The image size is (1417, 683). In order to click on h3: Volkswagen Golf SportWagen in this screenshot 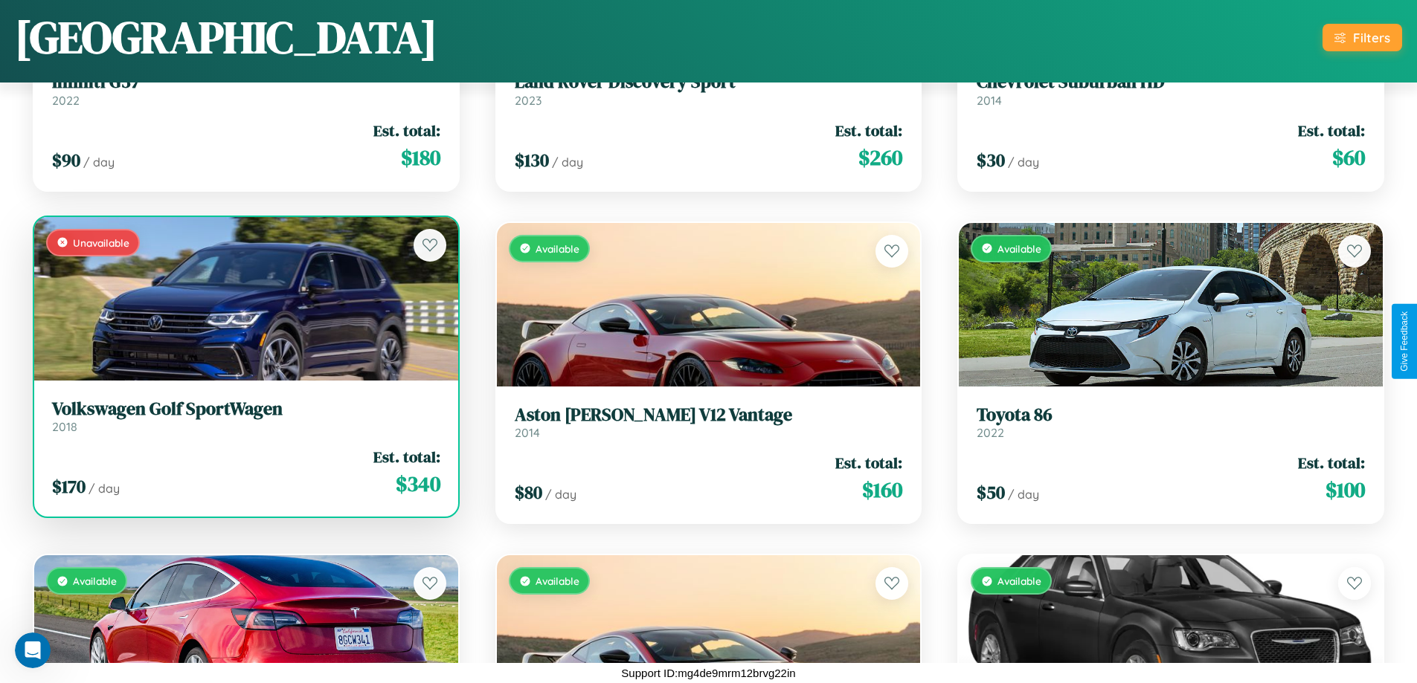, I will do `click(246, 409)`.